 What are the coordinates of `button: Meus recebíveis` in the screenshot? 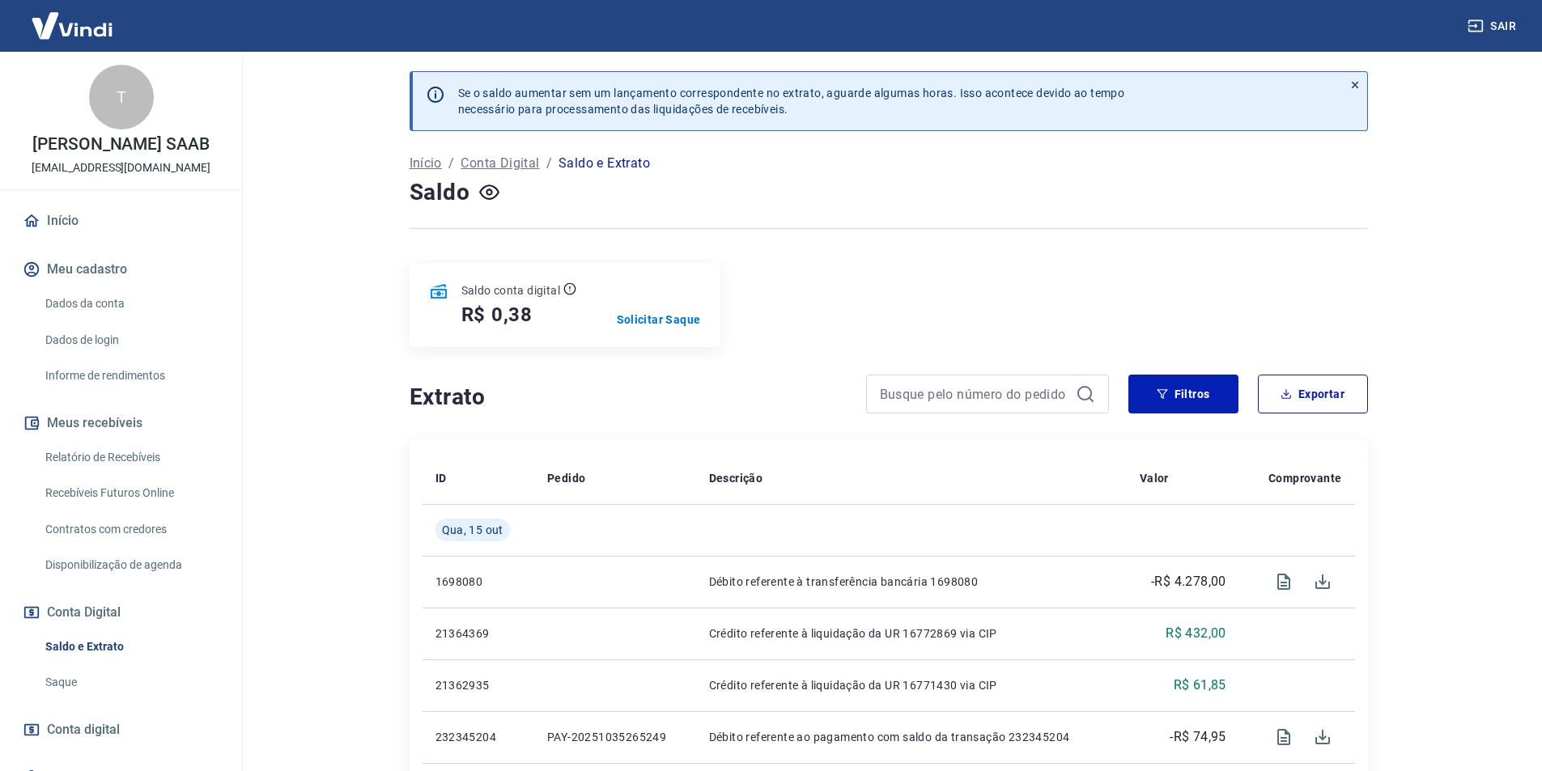 It's located at (121, 423).